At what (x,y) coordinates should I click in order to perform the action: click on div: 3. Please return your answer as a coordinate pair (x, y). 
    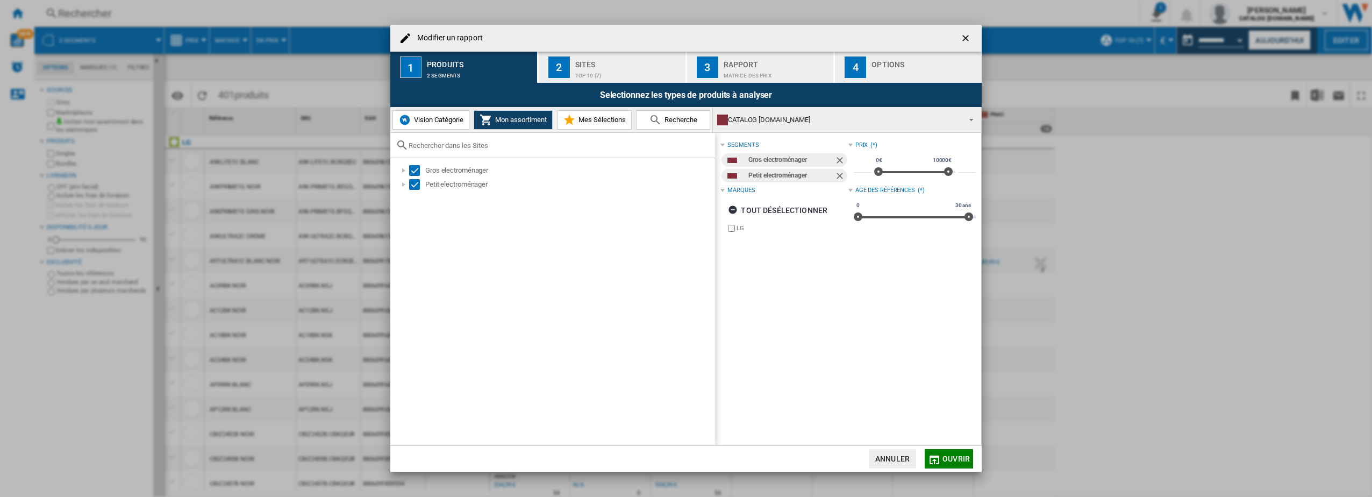
    Looking at the image, I should click on (708, 67).